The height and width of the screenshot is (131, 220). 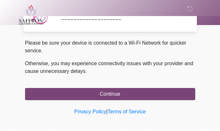 What do you see at coordinates (31, 15) in the screenshot?
I see `img: Saffron Laser Aesthetics and Medical Spa Logo` at bounding box center [31, 15].